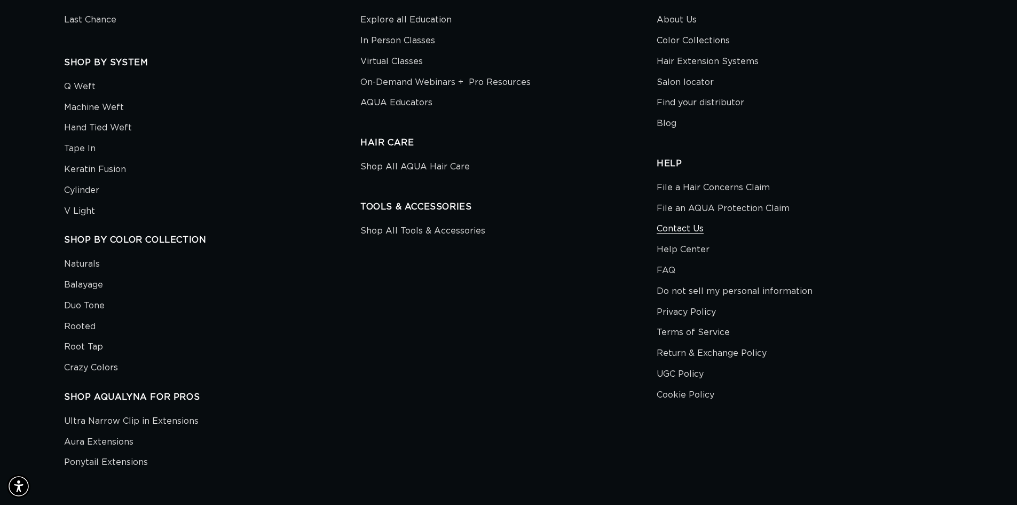 The width and height of the screenshot is (1017, 505). What do you see at coordinates (84, 305) in the screenshot?
I see `a: Duo Tone` at bounding box center [84, 305].